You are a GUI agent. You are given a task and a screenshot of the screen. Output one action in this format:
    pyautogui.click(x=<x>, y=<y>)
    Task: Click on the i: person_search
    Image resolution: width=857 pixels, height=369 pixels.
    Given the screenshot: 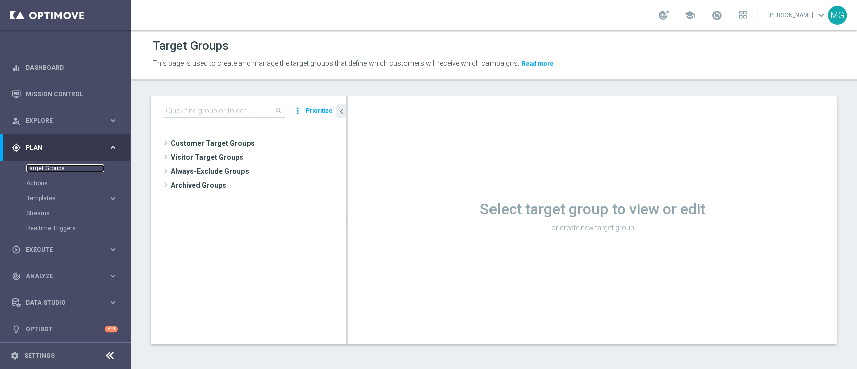 What is the action you would take?
    pyautogui.click(x=16, y=121)
    